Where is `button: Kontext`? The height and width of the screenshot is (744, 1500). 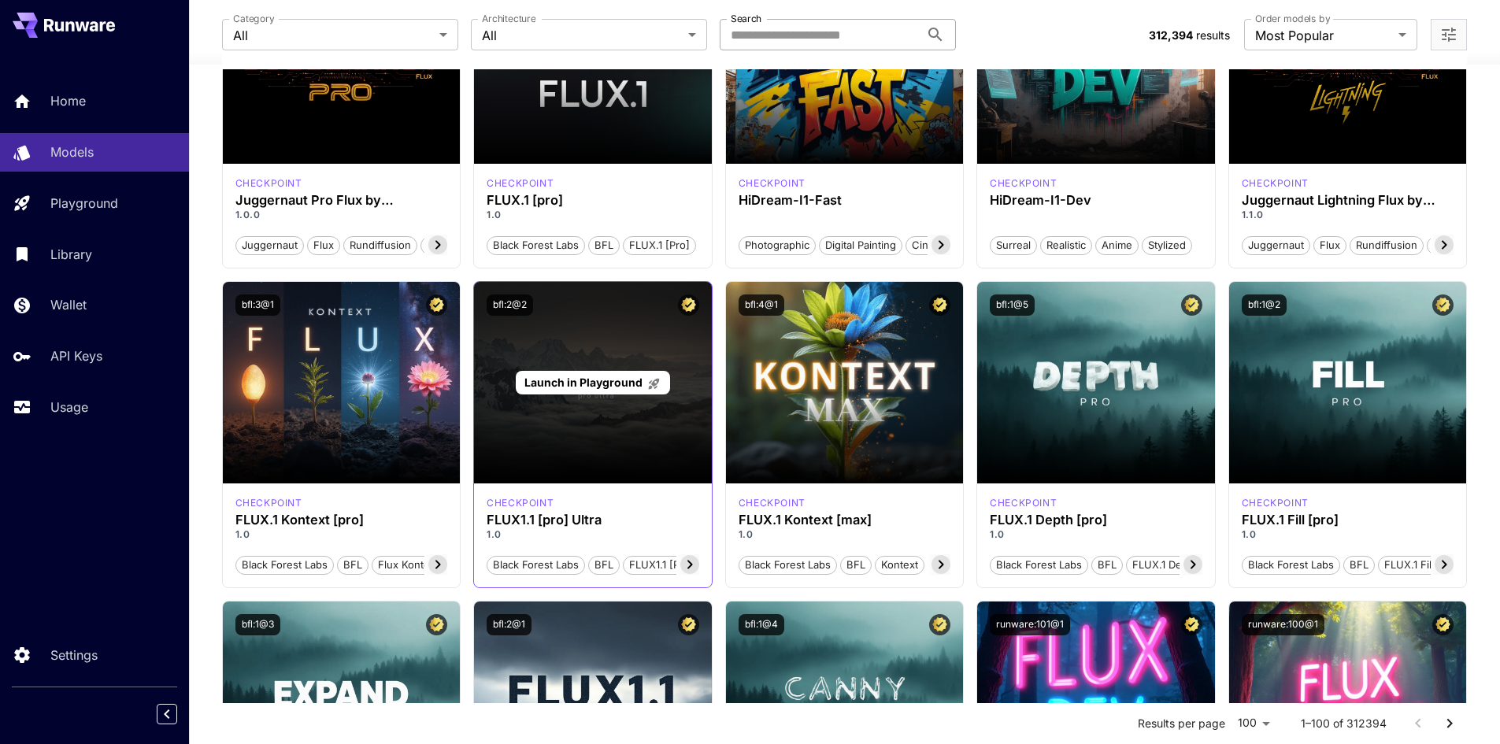 button: Kontext is located at coordinates (899, 564).